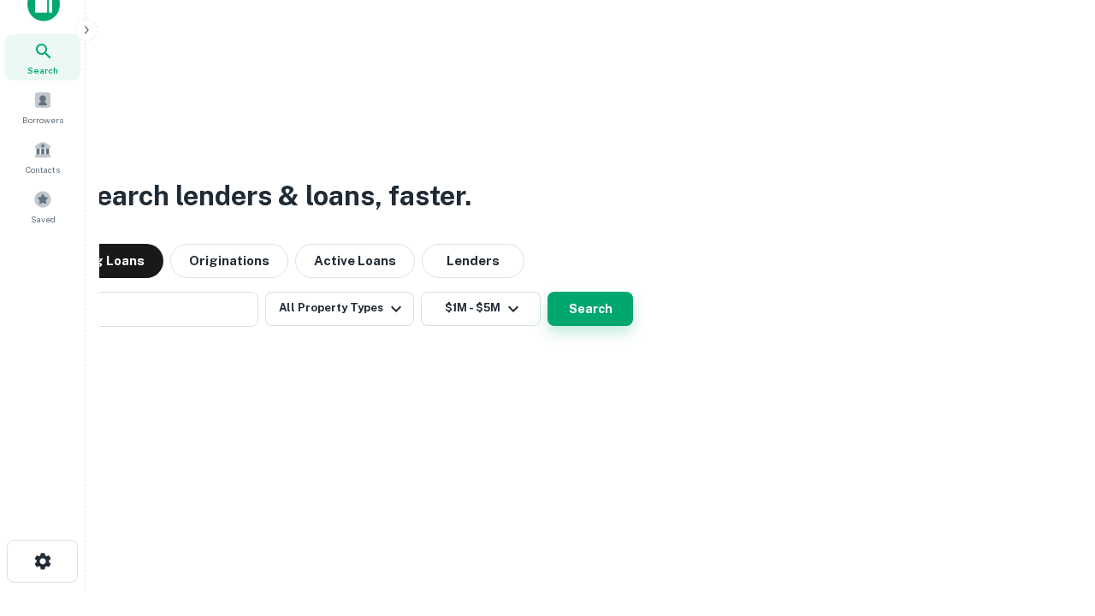 This screenshot has height=616, width=1095. Describe the element at coordinates (473, 261) in the screenshot. I see `button: Lenders` at that location.